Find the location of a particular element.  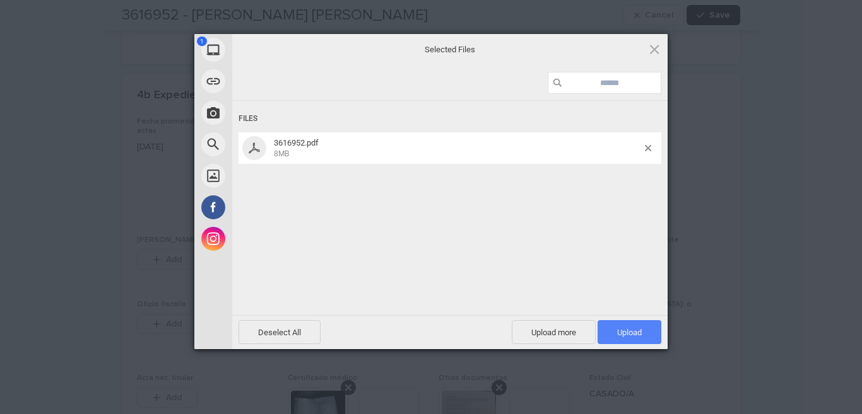

div: Take Photo is located at coordinates (270, 113).